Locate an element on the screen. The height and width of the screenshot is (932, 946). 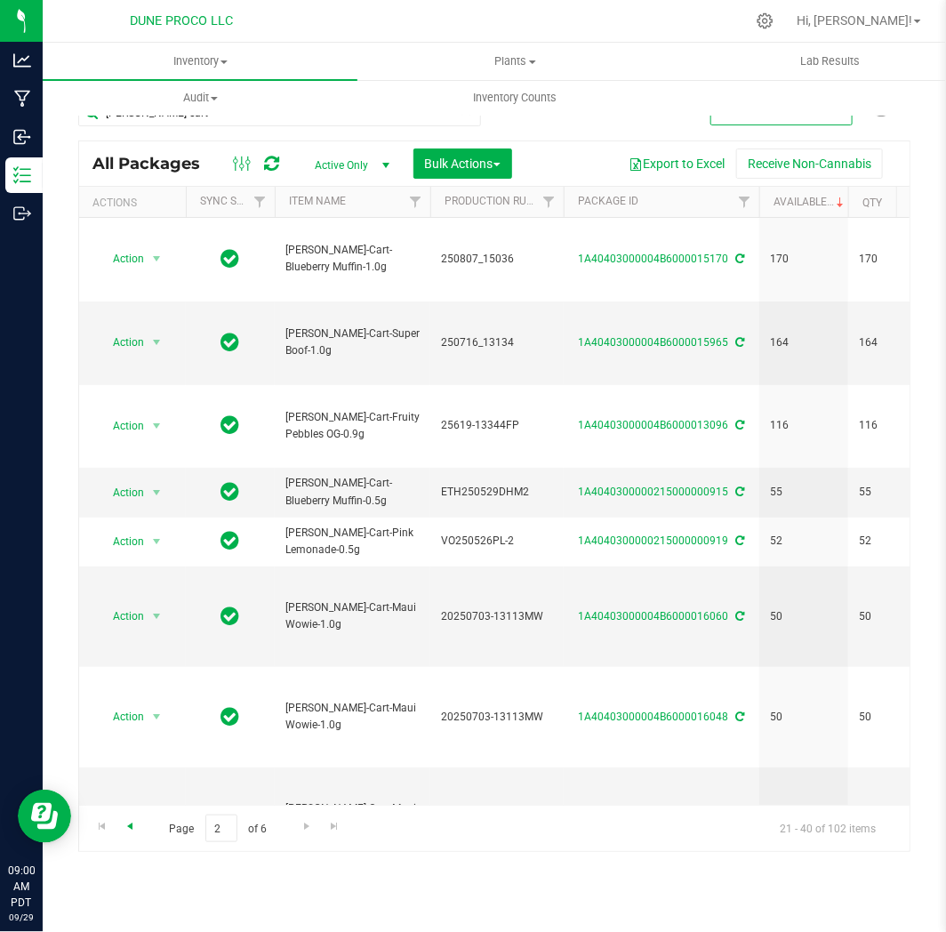
span: All Packages is located at coordinates (155, 164).